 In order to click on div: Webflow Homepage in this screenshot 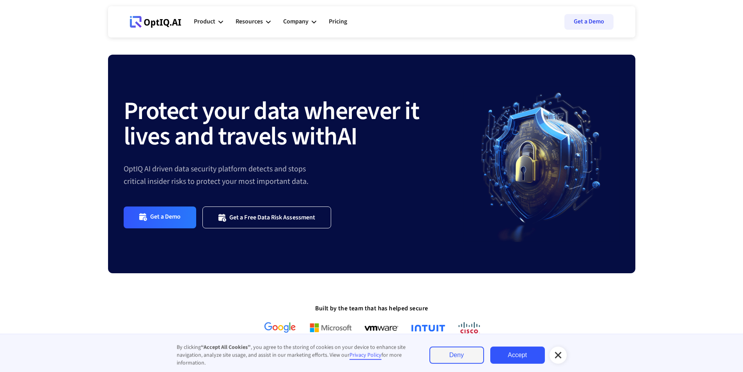, I will do `click(130, 27)`.